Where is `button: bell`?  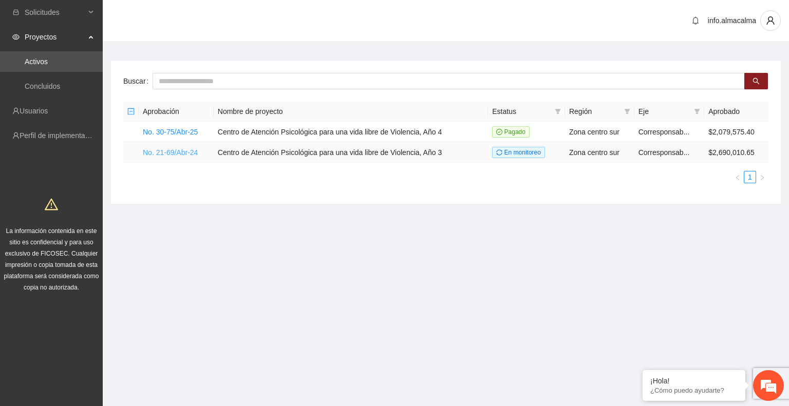
button: bell is located at coordinates (695, 21).